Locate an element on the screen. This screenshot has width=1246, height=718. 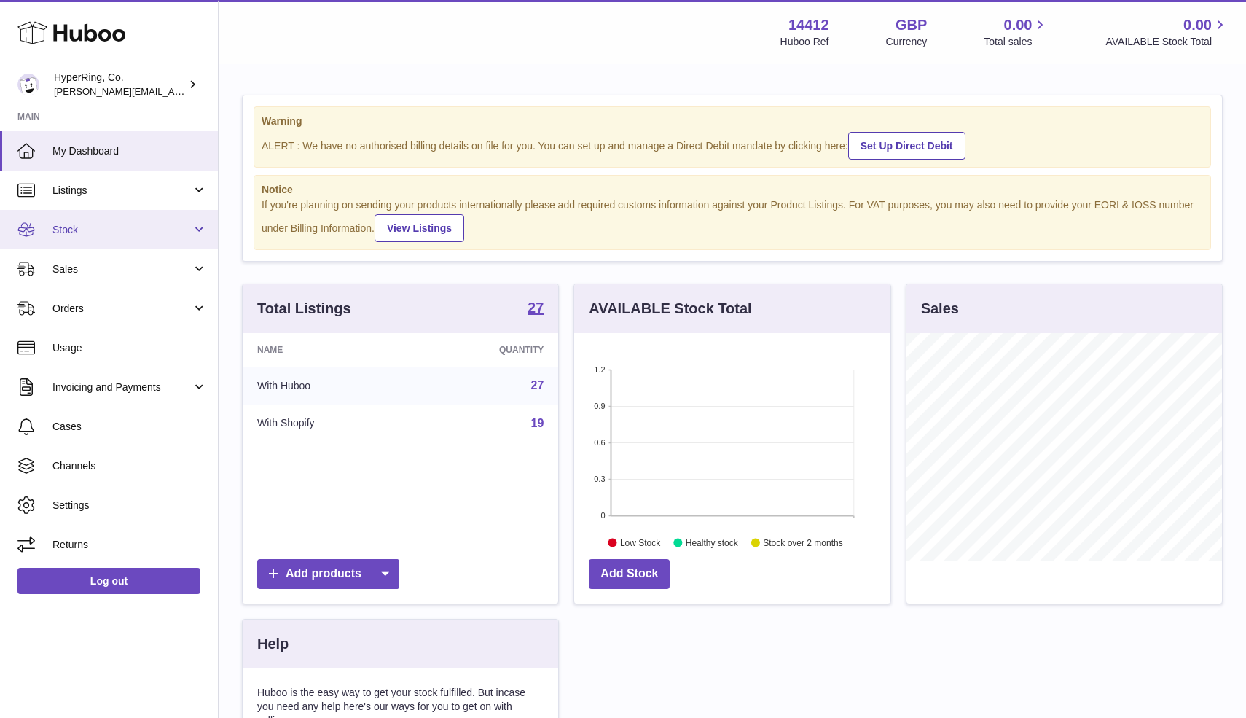
strong: Warning is located at coordinates (732, 121).